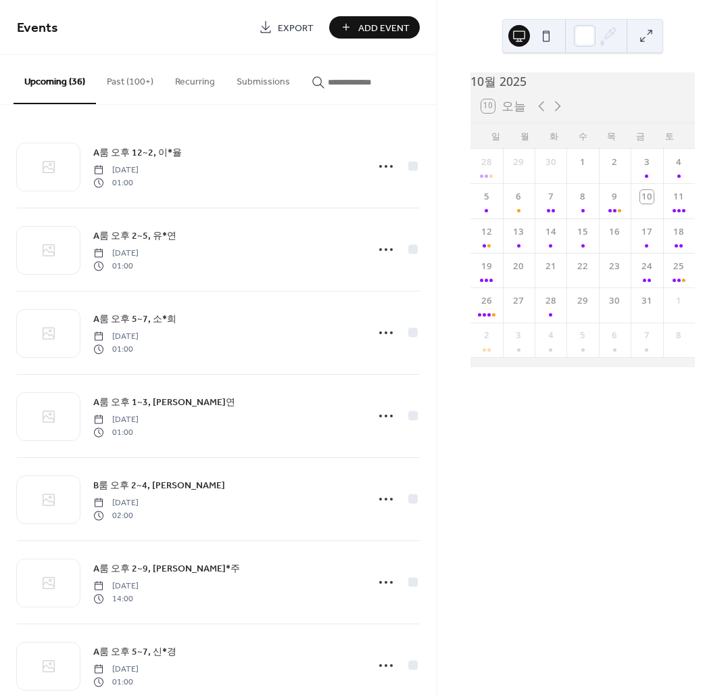  I want to click on span: 14:00, so click(116, 598).